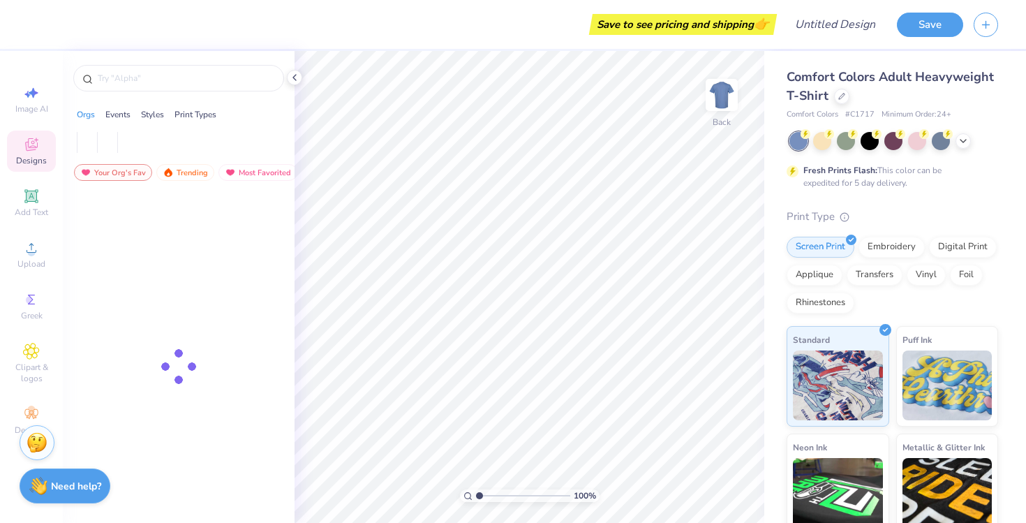  Describe the element at coordinates (930, 24) in the screenshot. I see `button: Save` at that location.